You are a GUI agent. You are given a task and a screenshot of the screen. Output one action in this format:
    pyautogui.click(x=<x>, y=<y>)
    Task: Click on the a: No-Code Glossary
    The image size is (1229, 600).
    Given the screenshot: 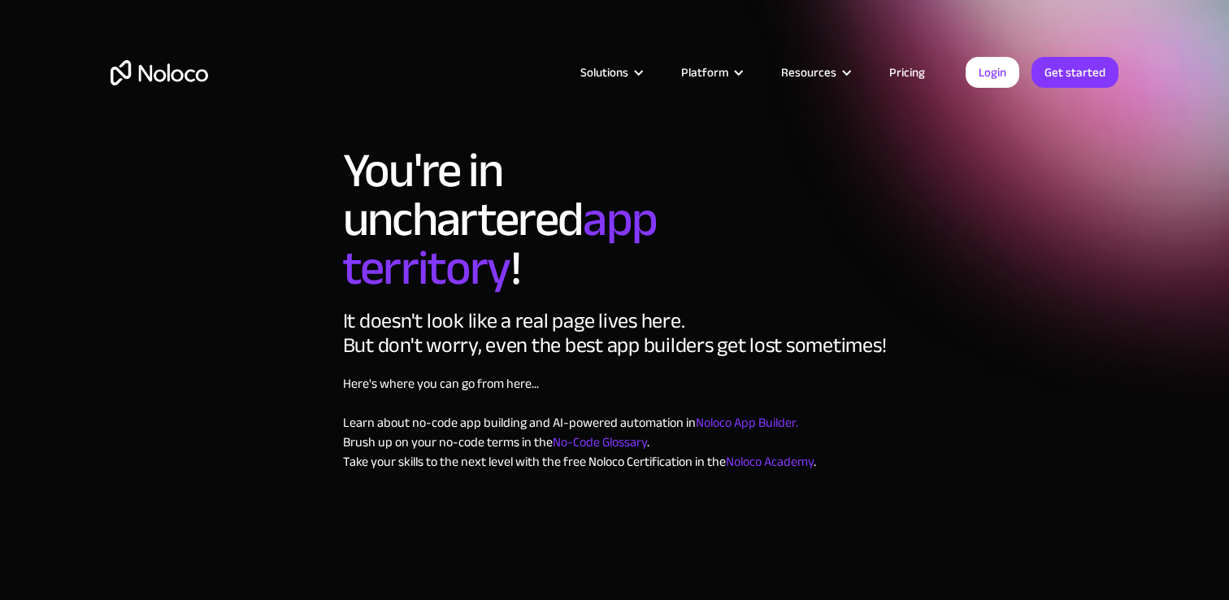 What is the action you would take?
    pyautogui.click(x=600, y=442)
    